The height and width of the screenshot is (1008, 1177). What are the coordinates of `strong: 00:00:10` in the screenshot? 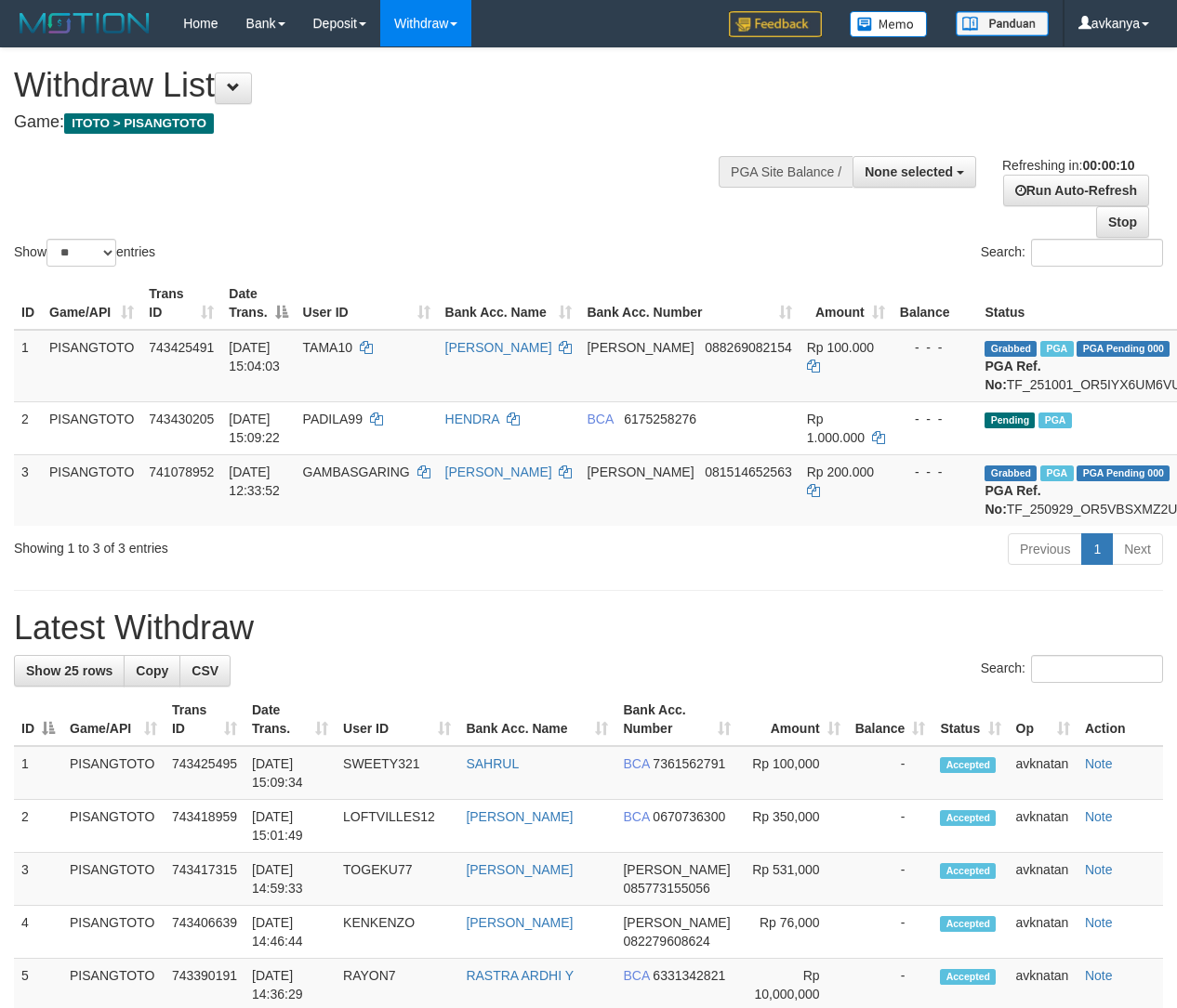 It's located at (1108, 165).